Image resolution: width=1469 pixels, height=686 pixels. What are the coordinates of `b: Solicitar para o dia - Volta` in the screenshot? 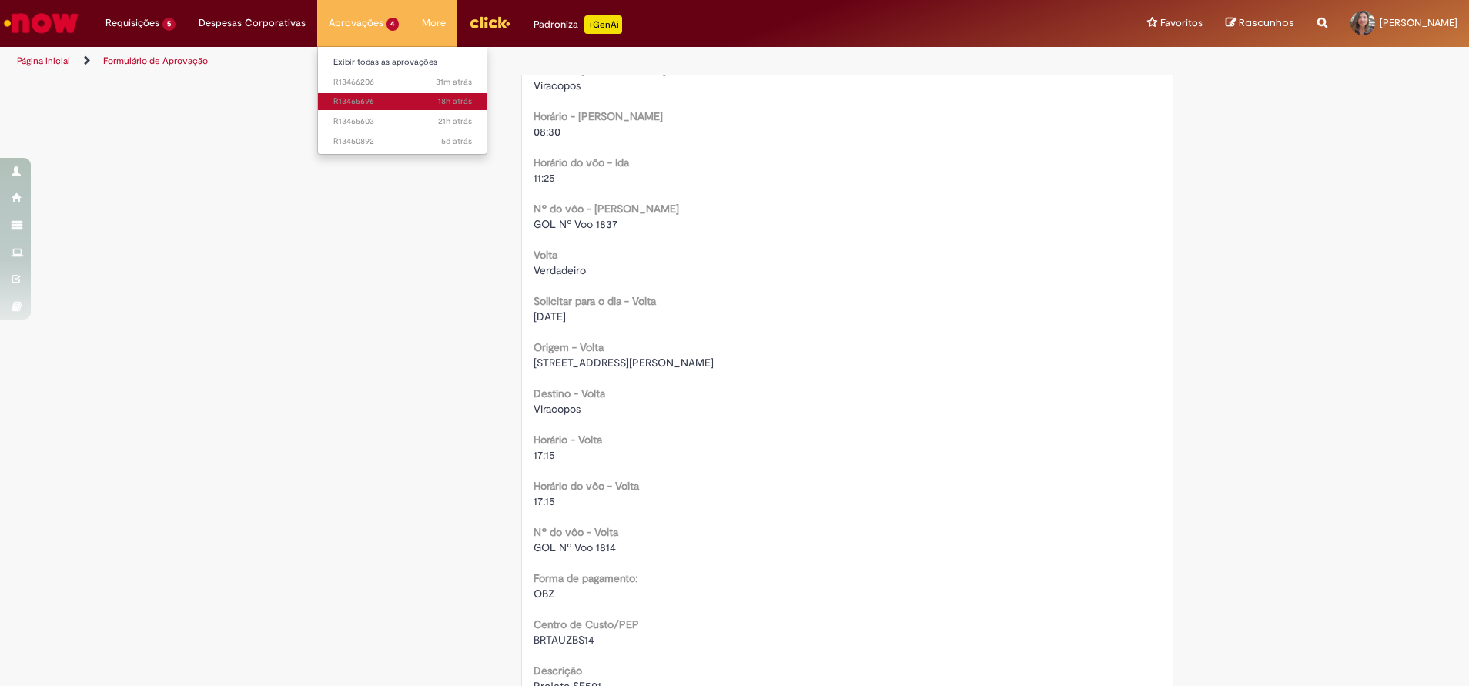 It's located at (594, 301).